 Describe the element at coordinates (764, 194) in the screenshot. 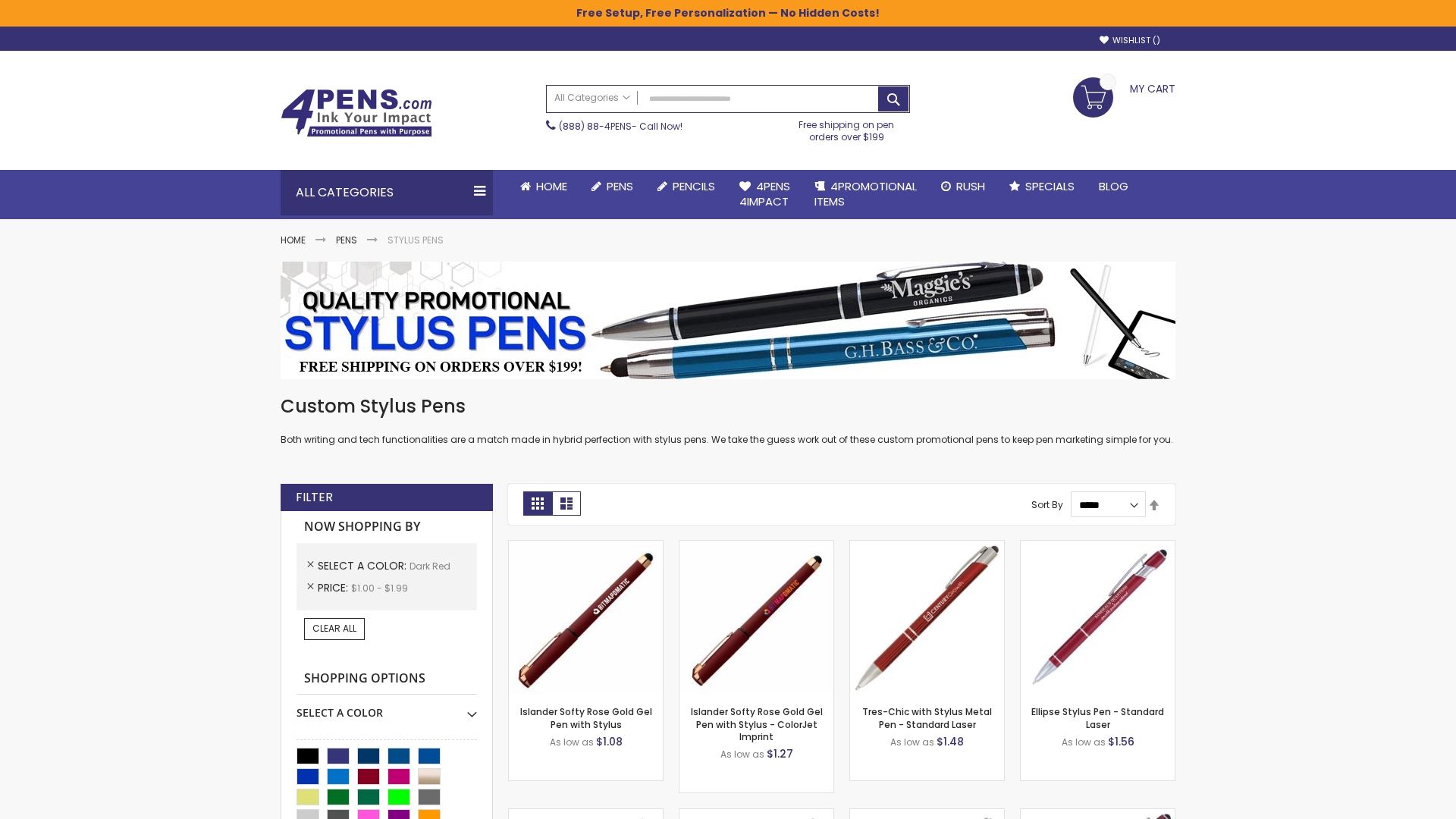

I see `a: 4Pens4impact` at that location.